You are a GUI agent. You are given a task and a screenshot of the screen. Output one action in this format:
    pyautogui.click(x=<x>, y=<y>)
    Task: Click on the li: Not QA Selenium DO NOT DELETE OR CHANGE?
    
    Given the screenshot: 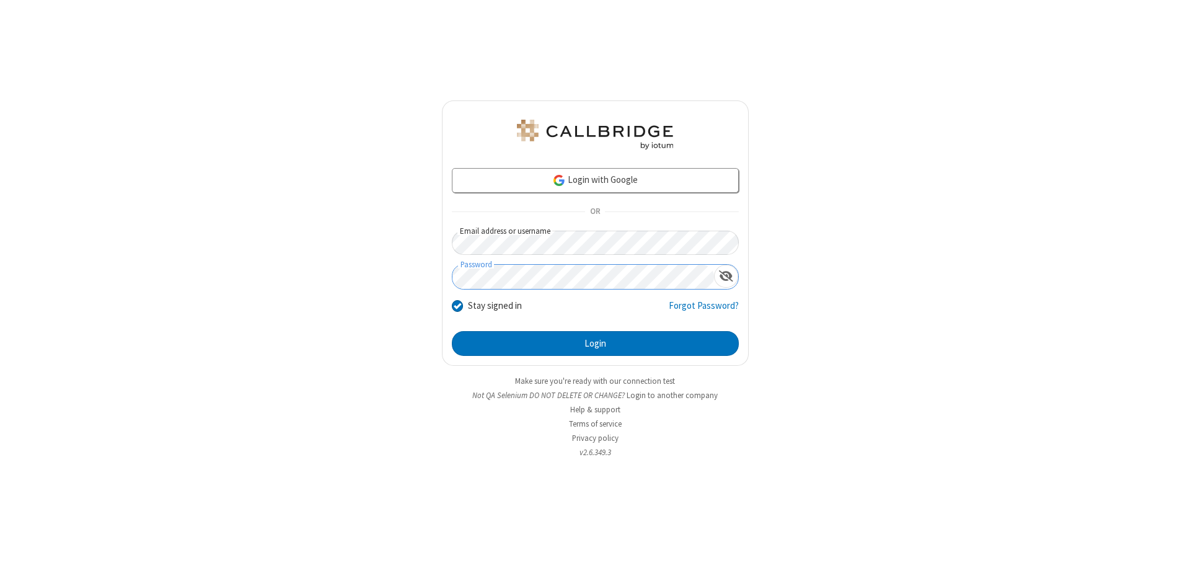 What is the action you would take?
    pyautogui.click(x=595, y=395)
    